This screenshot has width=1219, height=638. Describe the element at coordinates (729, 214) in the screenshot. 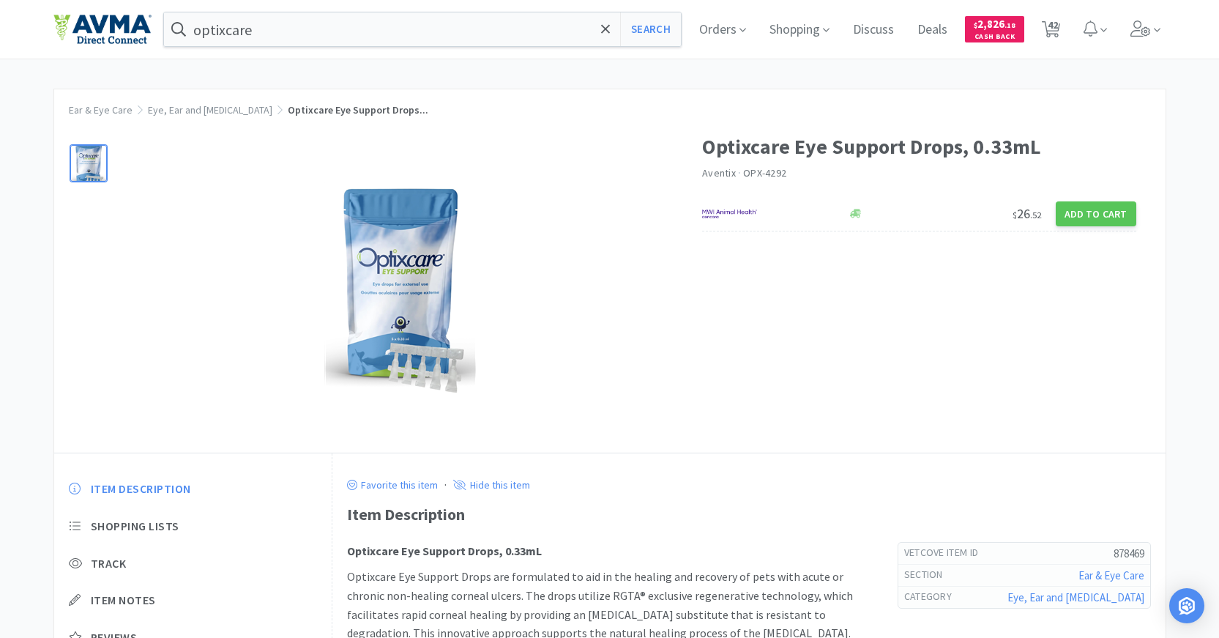

I see `img: f6b2451649754179b5b4e0c70c3f7cb0_2.png` at that location.